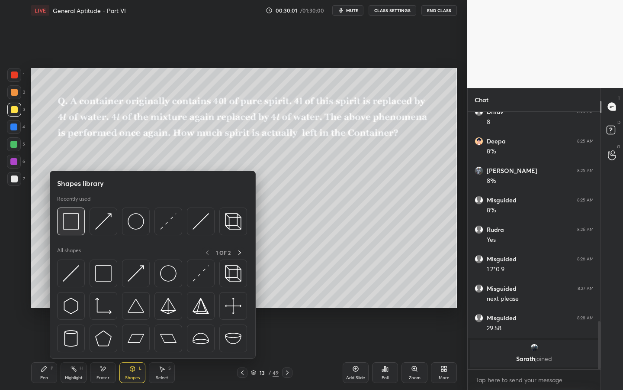 Image resolution: width=623 pixels, height=390 pixels. What do you see at coordinates (16, 161) in the screenshot?
I see `div: 6` at bounding box center [16, 161].